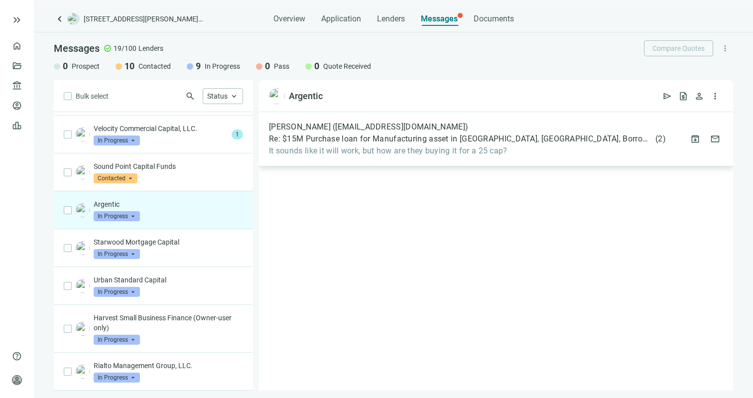  Describe the element at coordinates (347, 66) in the screenshot. I see `span: Quote Received` at that location.